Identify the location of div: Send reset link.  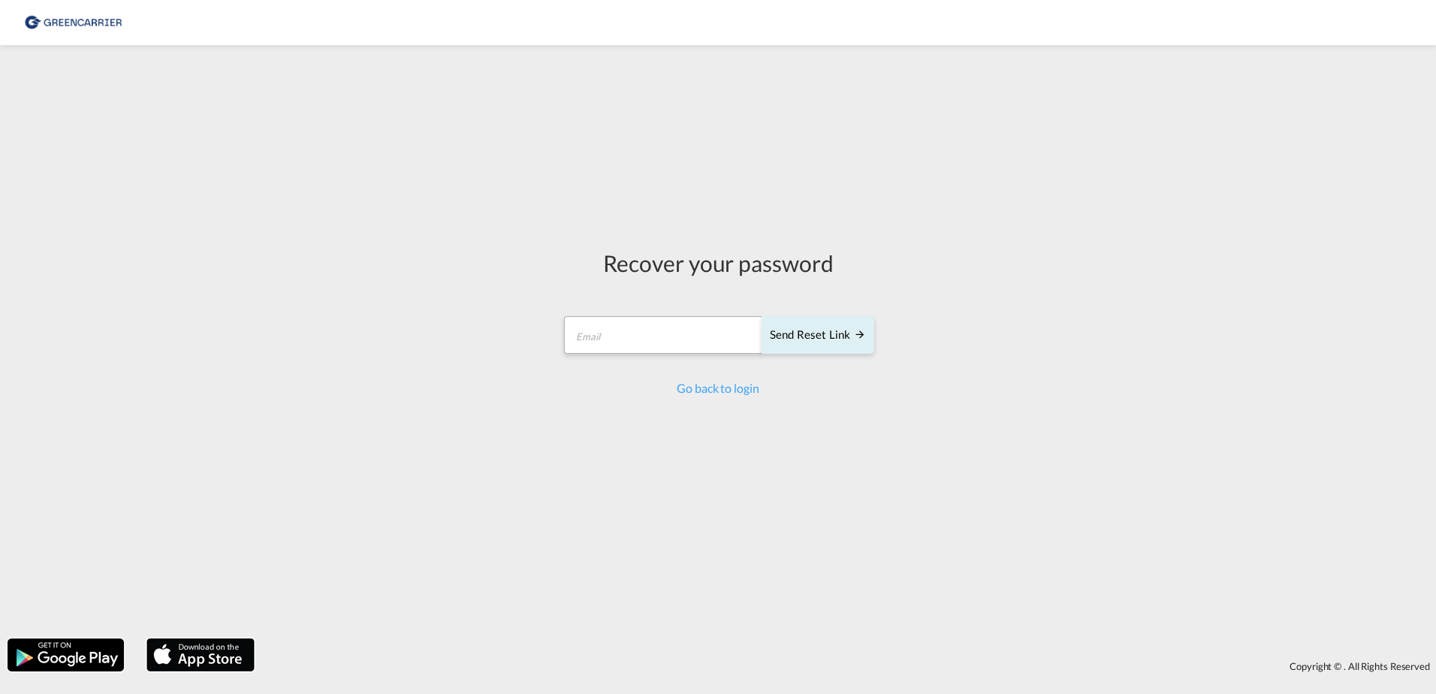
(818, 335).